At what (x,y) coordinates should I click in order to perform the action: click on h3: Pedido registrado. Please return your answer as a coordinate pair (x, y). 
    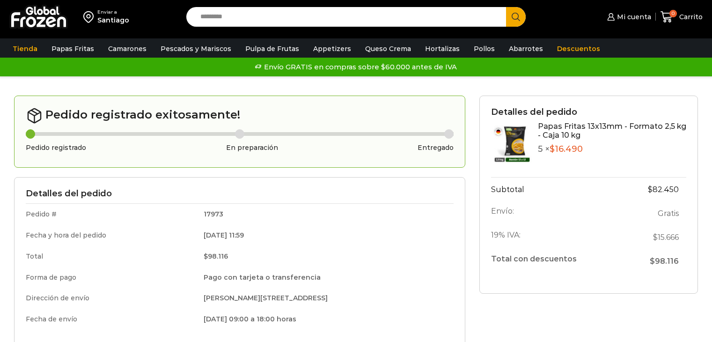
    Looking at the image, I should click on (56, 148).